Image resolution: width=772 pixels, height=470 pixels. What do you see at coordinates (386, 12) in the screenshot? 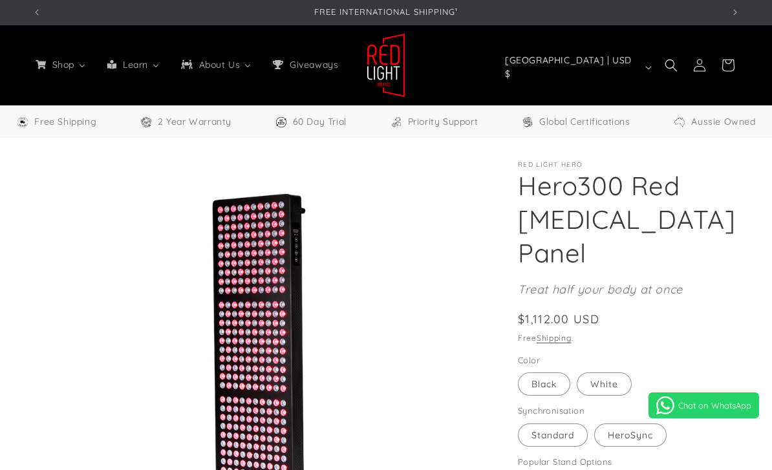
I see `span: FREE INTERNATIONAL SHIPPING¹` at bounding box center [386, 12].